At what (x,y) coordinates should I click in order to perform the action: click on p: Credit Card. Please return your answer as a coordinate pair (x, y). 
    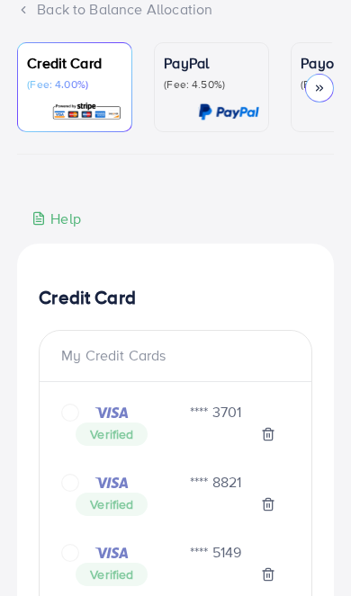
    Looking at the image, I should click on (75, 63).